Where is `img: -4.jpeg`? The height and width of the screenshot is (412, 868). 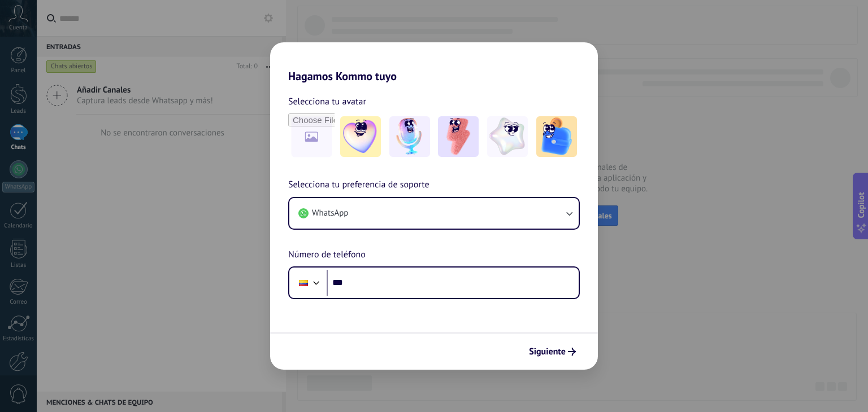
img: -4.jpeg is located at coordinates (507, 137).